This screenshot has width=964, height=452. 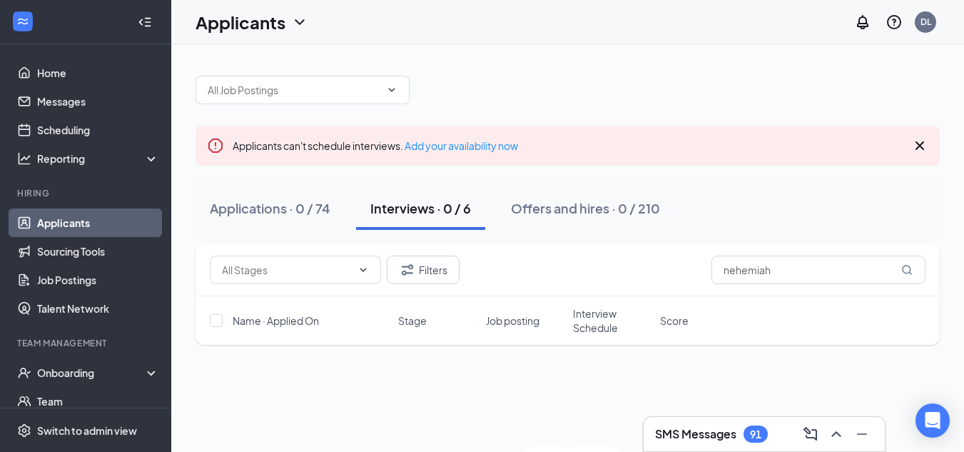 I want to click on button: Minimize, so click(x=862, y=434).